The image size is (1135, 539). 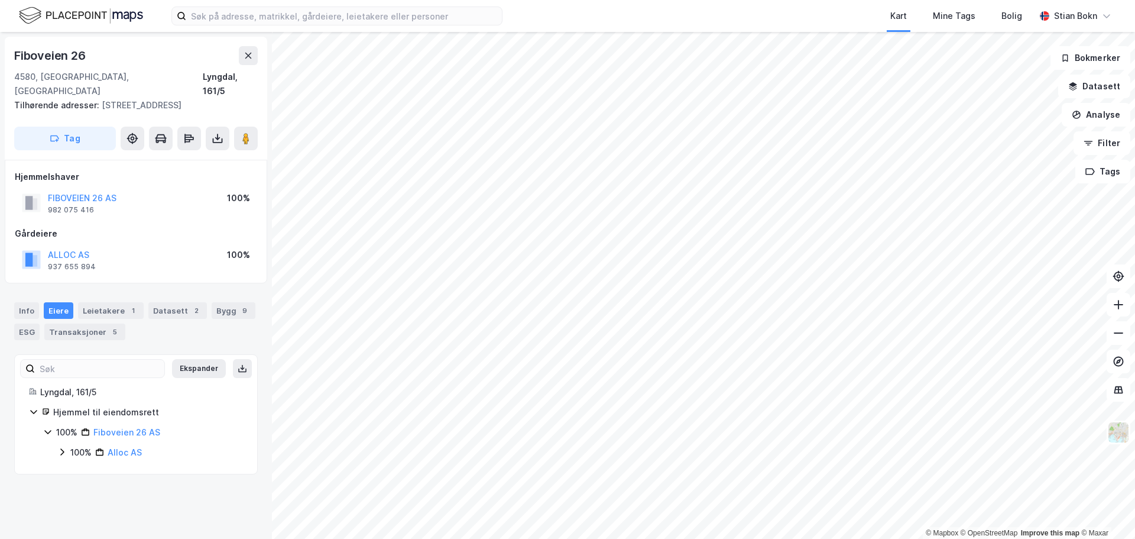 What do you see at coordinates (136, 234) in the screenshot?
I see `div: Gårdeiere` at bounding box center [136, 234].